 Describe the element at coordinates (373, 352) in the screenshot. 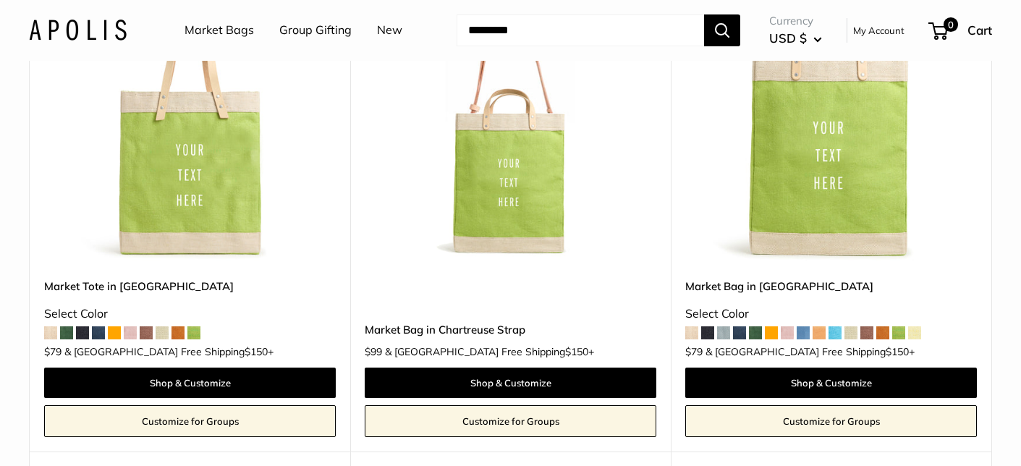

I see `span: $99` at that location.